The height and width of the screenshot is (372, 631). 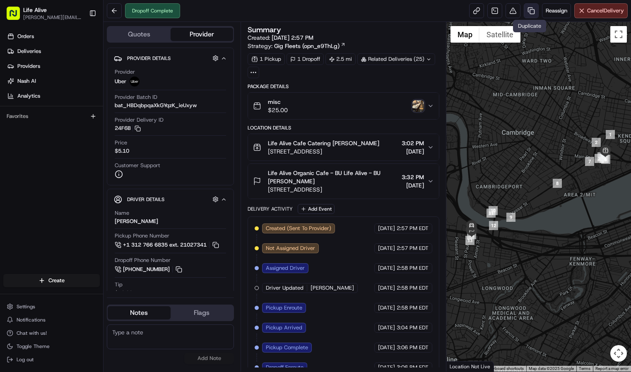 What do you see at coordinates (75, 91) in the screenshot?
I see `div: We're available if you need us!` at bounding box center [75, 91].